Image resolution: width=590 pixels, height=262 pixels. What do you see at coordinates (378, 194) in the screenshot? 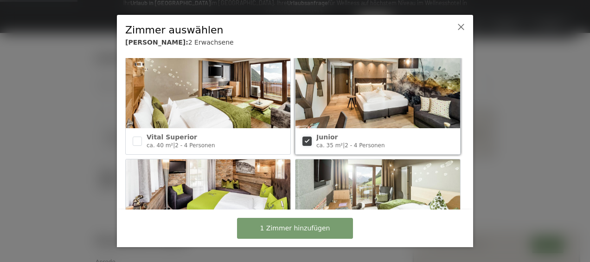
I see `img: Single Superior` at bounding box center [378, 194].